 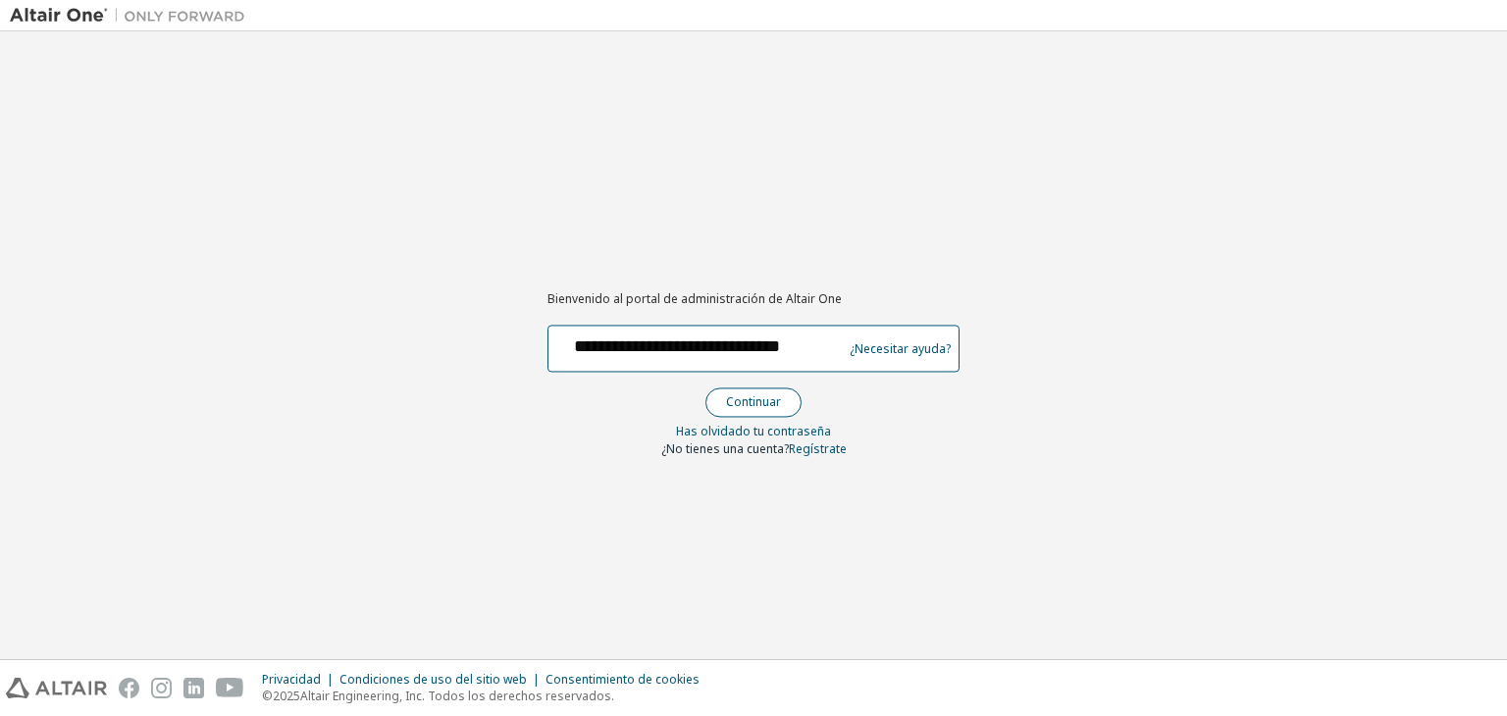 I want to click on font: Altair Engineering, Inc. Todos los derechos reservados., so click(x=457, y=696).